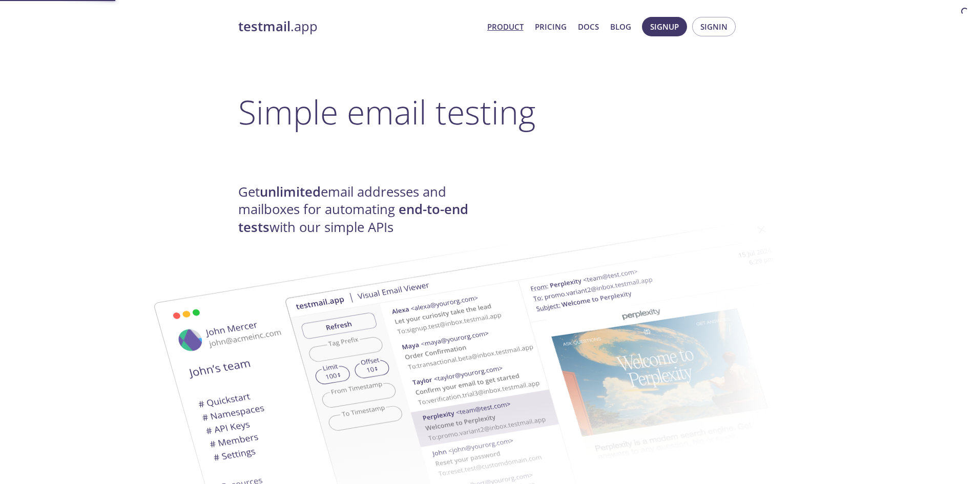 The image size is (976, 484). What do you see at coordinates (363, 210) in the screenshot?
I see `h4: Get email addresses and mailboxes for automating with our simple APIs` at bounding box center [363, 210].